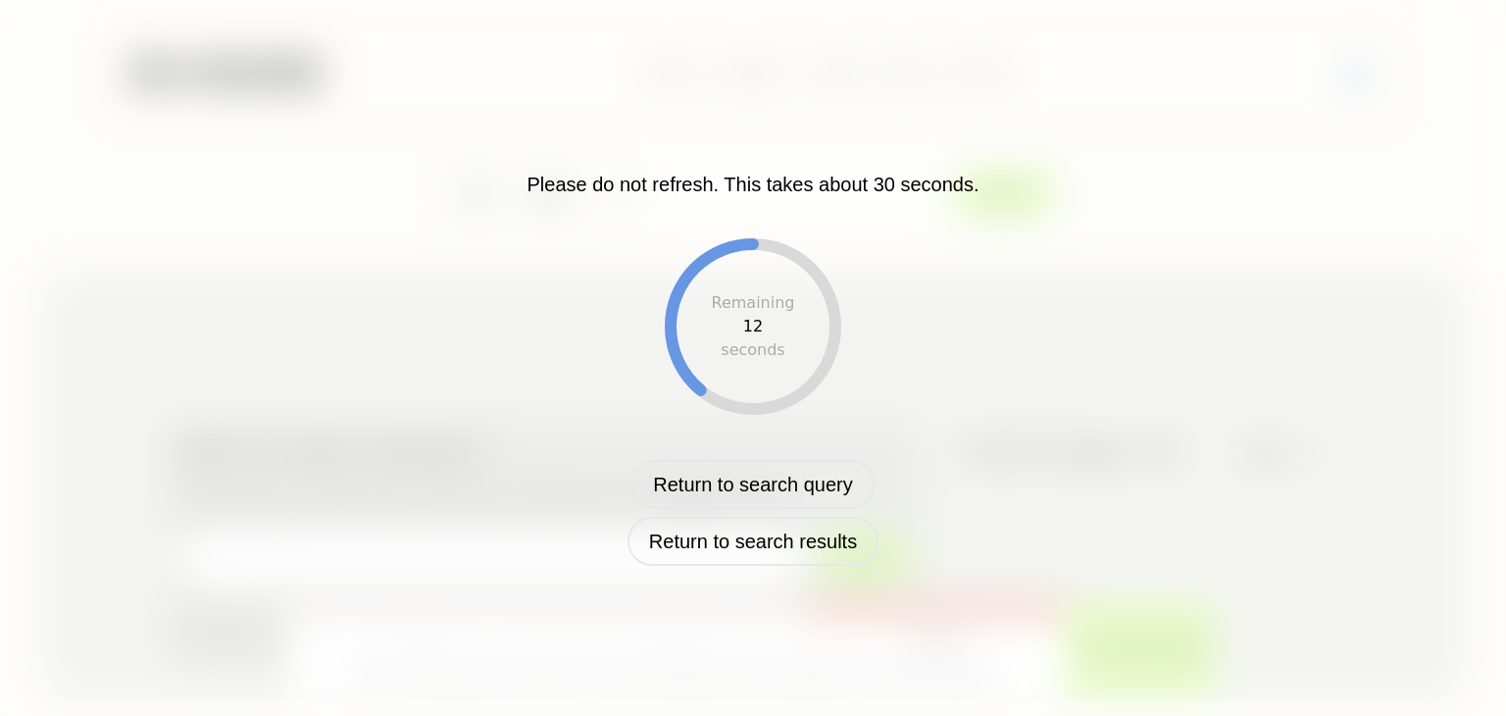 This screenshot has height=716, width=1506. What do you see at coordinates (753, 327) in the screenshot?
I see `div: 12` at bounding box center [753, 327].